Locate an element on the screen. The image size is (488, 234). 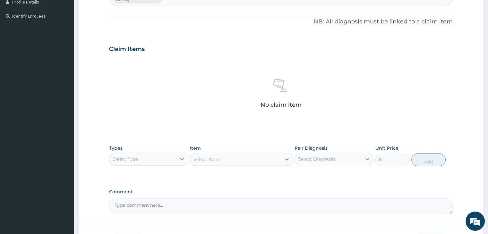
label: Unit Price is located at coordinates (387, 148).